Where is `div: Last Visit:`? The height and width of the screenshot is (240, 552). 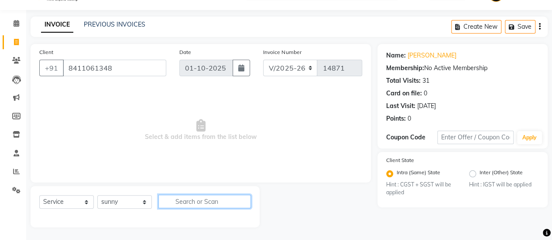
div: Last Visit: is located at coordinates (400, 106).